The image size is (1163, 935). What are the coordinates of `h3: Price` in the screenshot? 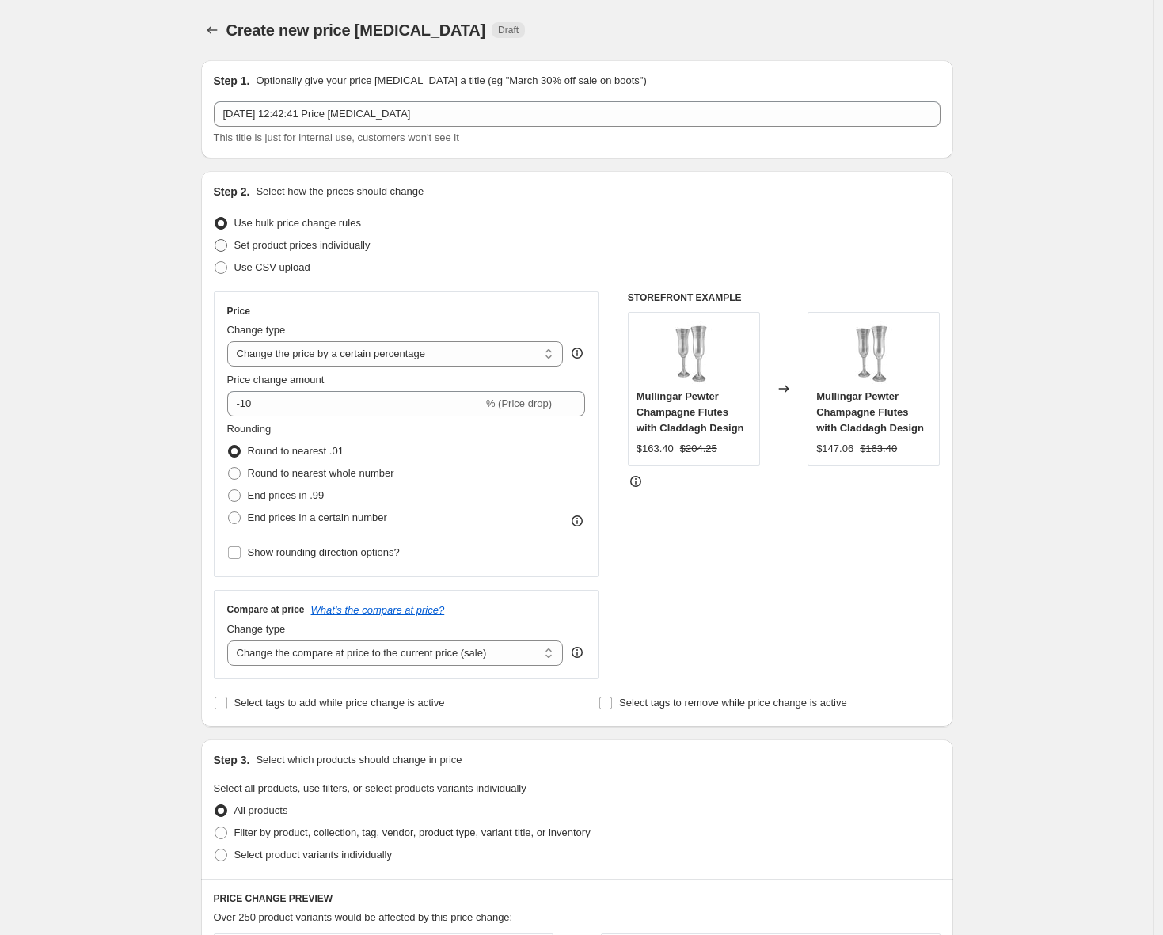 It's located at (238, 311).